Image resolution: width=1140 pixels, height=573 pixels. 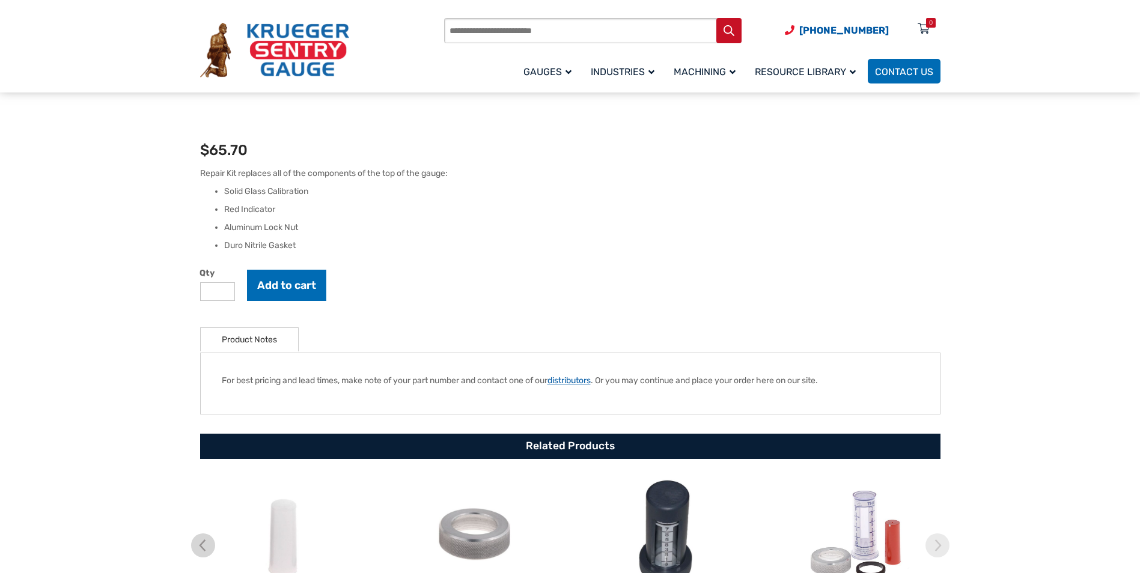 I want to click on bdi: 65.70, so click(x=224, y=150).